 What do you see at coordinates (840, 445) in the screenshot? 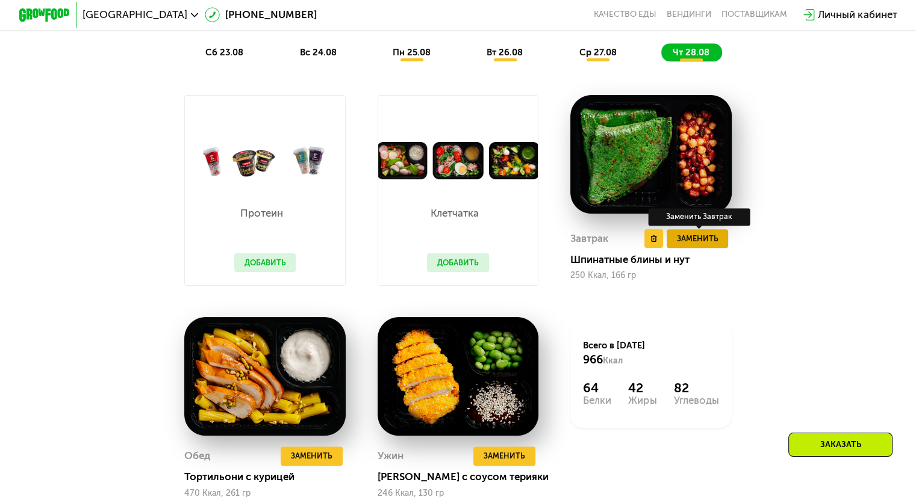
I see `div: Заказать` at bounding box center [840, 445].